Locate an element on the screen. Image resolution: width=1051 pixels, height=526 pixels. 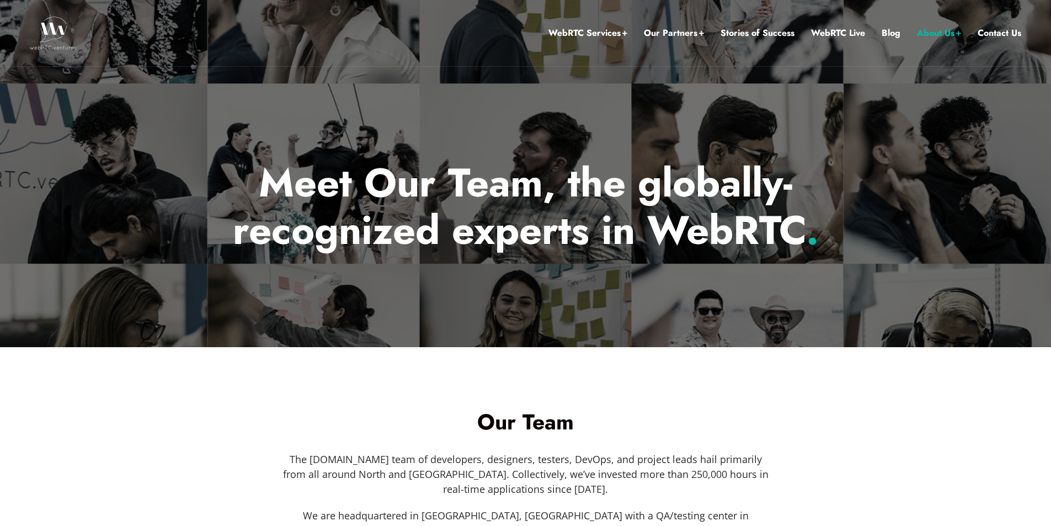
a: WebRTC Services is located at coordinates (587, 33).